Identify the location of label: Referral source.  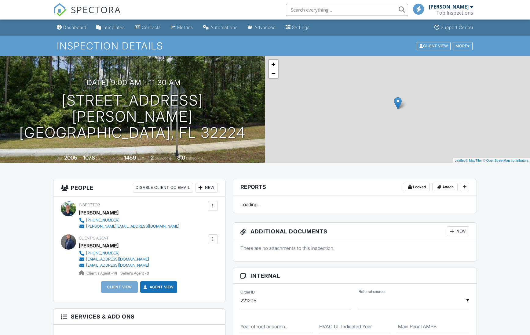
(371, 292).